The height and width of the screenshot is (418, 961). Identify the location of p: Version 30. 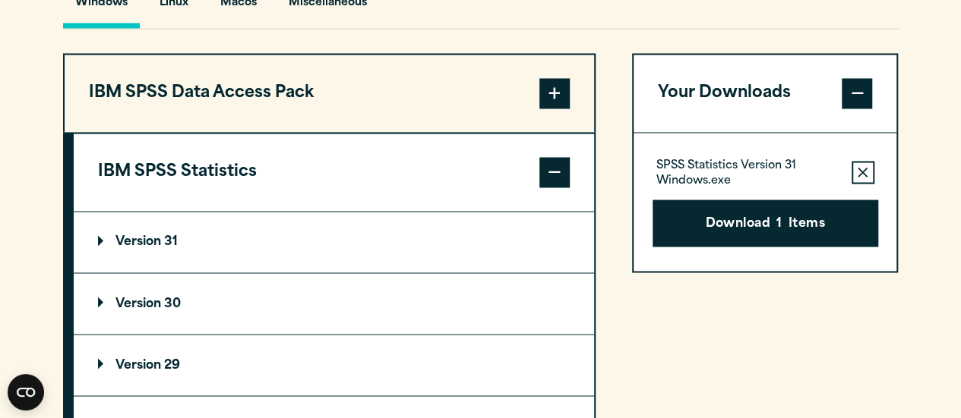
(139, 304).